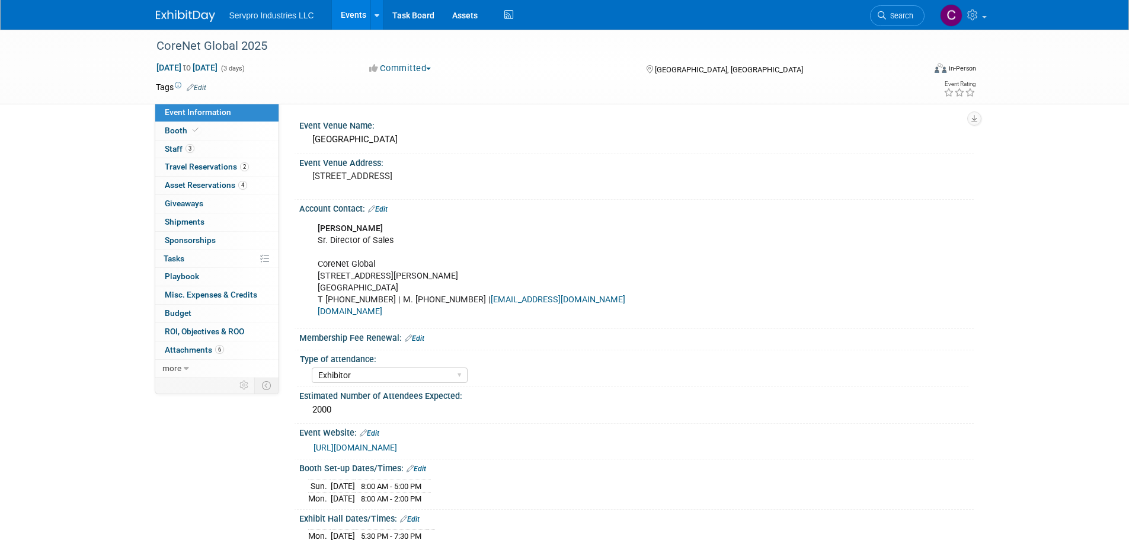 The width and height of the screenshot is (1129, 540). What do you see at coordinates (636, 124) in the screenshot?
I see `div: Event Venue Name:` at bounding box center [636, 124].